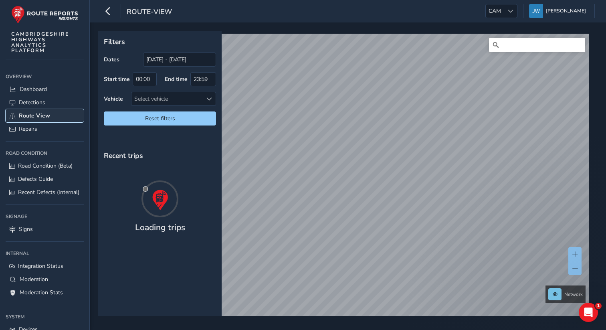  What do you see at coordinates (167, 99) in the screenshot?
I see `div: Select vehicle` at bounding box center [167, 99].